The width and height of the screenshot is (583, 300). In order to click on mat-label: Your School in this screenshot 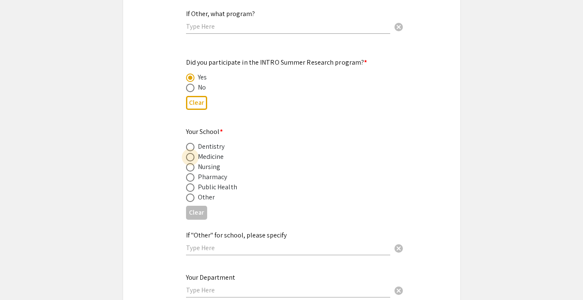, I will do `click(204, 131)`.